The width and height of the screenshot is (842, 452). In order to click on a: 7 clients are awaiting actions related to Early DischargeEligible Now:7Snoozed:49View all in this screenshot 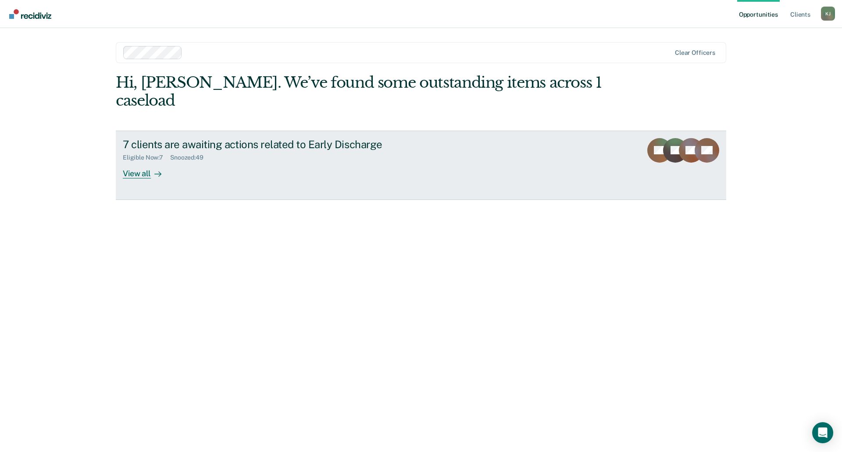, I will do `click(421, 165)`.